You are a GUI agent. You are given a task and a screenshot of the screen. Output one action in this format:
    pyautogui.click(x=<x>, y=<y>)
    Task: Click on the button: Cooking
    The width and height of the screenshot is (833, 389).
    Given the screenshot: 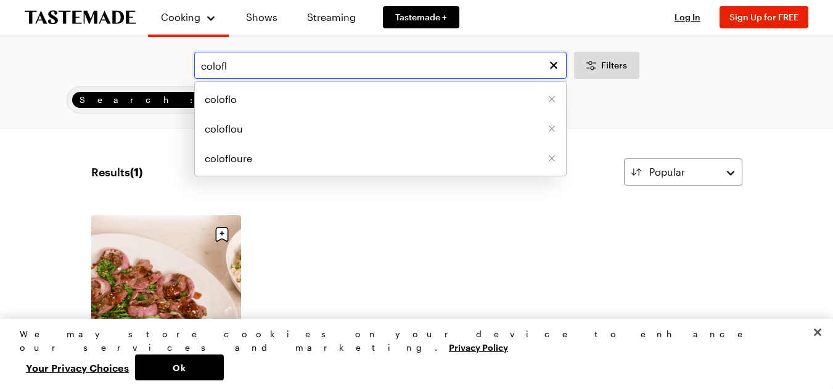 What is the action you would take?
    pyautogui.click(x=188, y=17)
    